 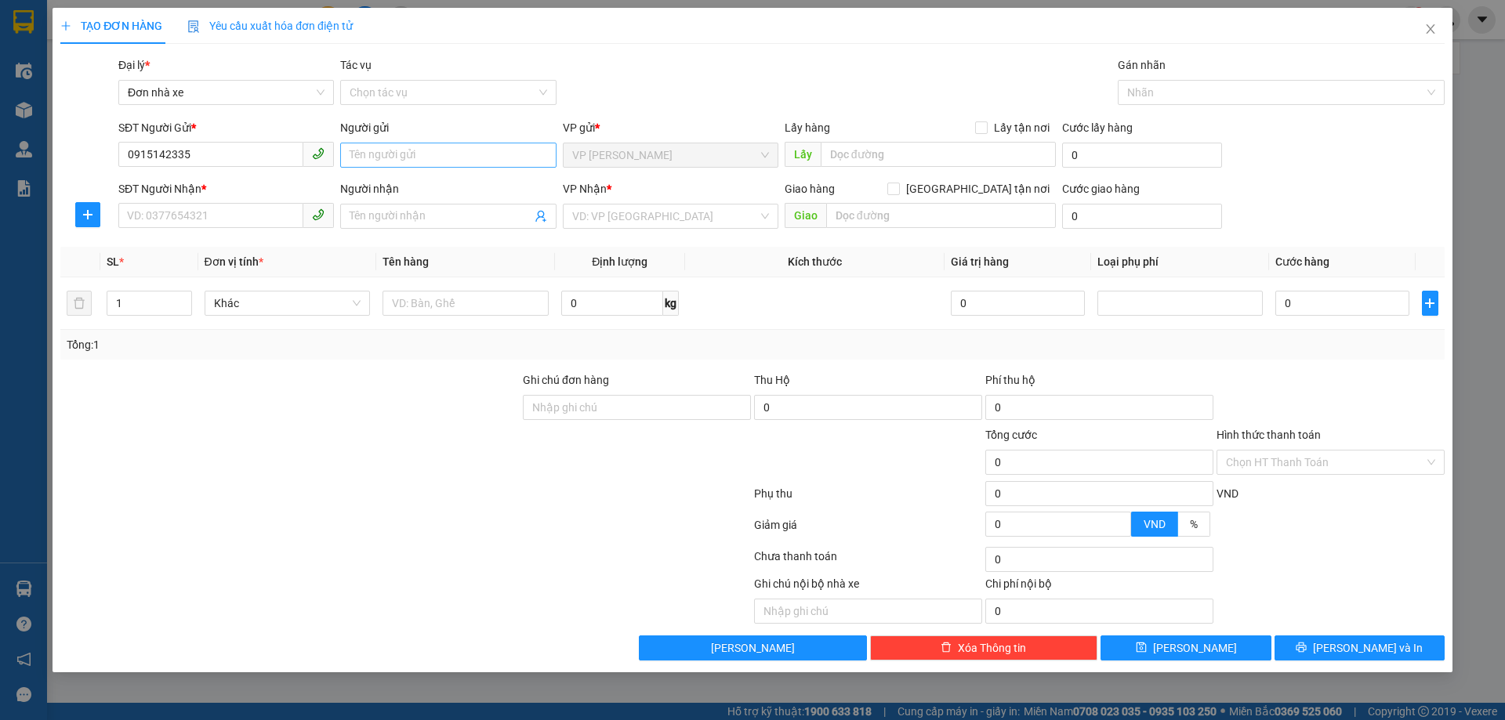 What do you see at coordinates (619, 262) in the screenshot?
I see `span: Định lượng` at bounding box center [619, 262].